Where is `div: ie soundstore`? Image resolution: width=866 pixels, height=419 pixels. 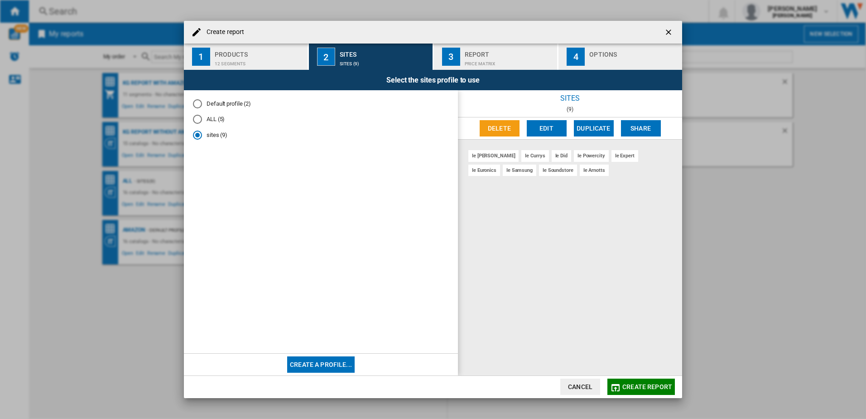
div: ie soundstore is located at coordinates (558, 170).